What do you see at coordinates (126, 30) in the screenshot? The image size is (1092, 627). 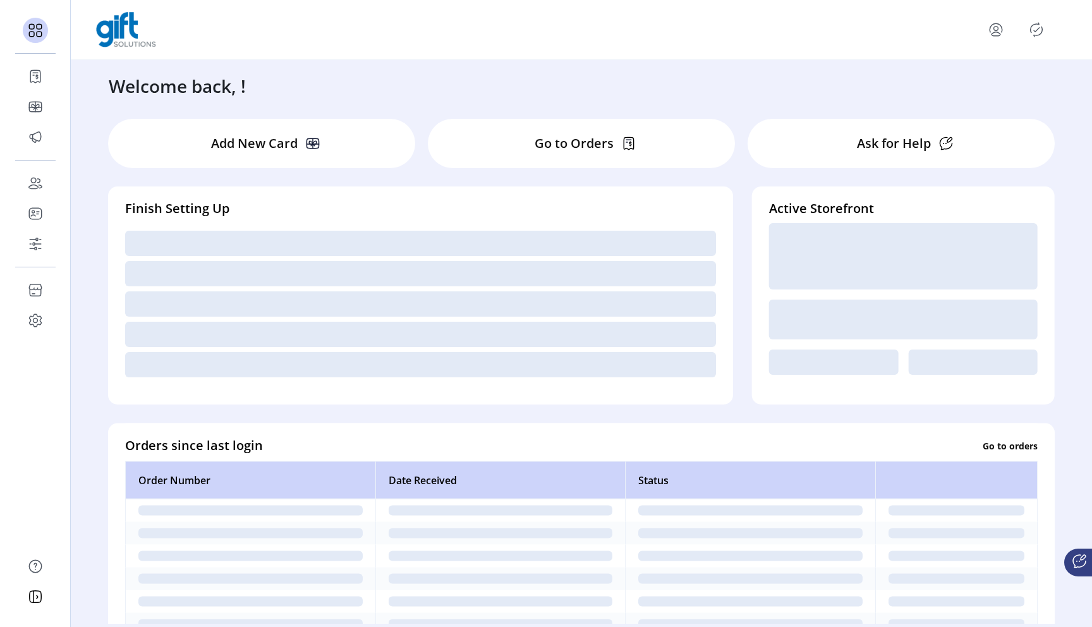 I see `img: logo` at bounding box center [126, 30].